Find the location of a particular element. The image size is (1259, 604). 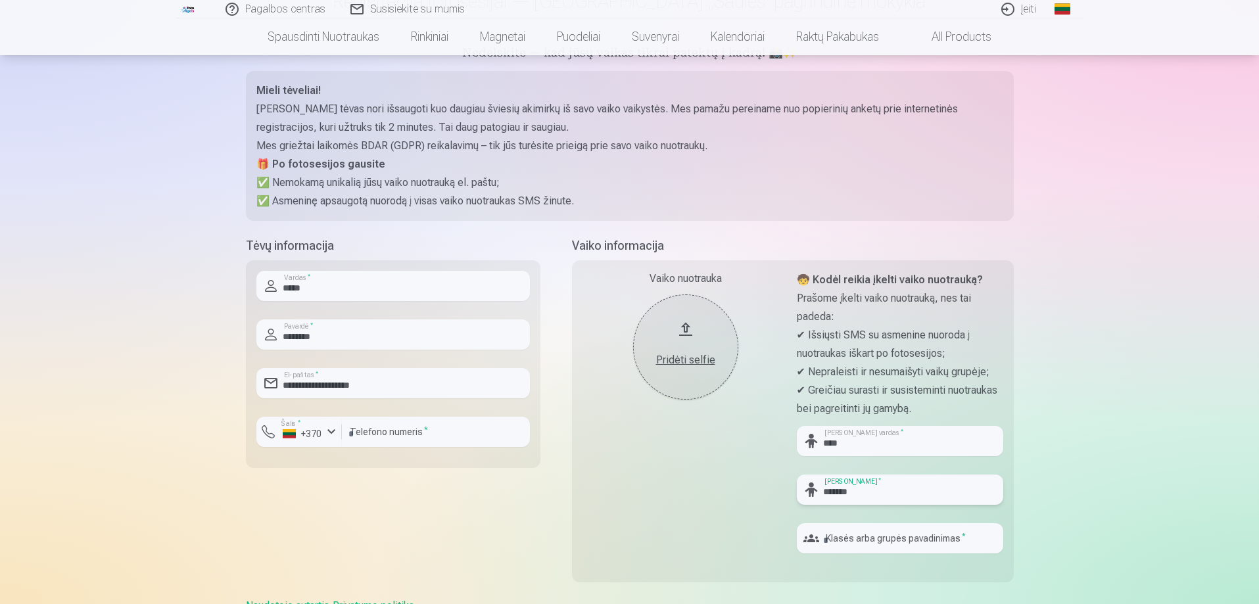

label: Šalis is located at coordinates (291, 423).